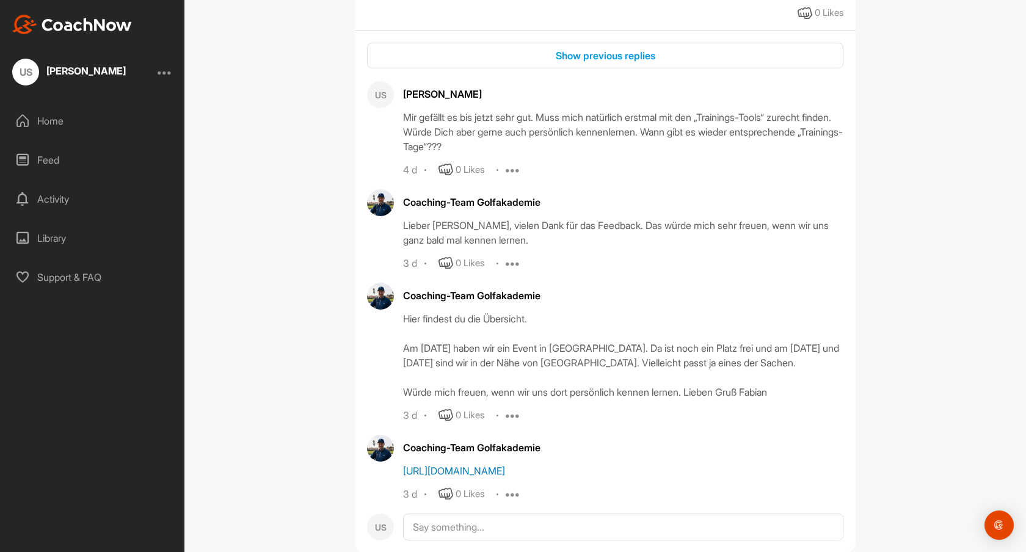  I want to click on div: Open Intercom Messenger, so click(999, 525).